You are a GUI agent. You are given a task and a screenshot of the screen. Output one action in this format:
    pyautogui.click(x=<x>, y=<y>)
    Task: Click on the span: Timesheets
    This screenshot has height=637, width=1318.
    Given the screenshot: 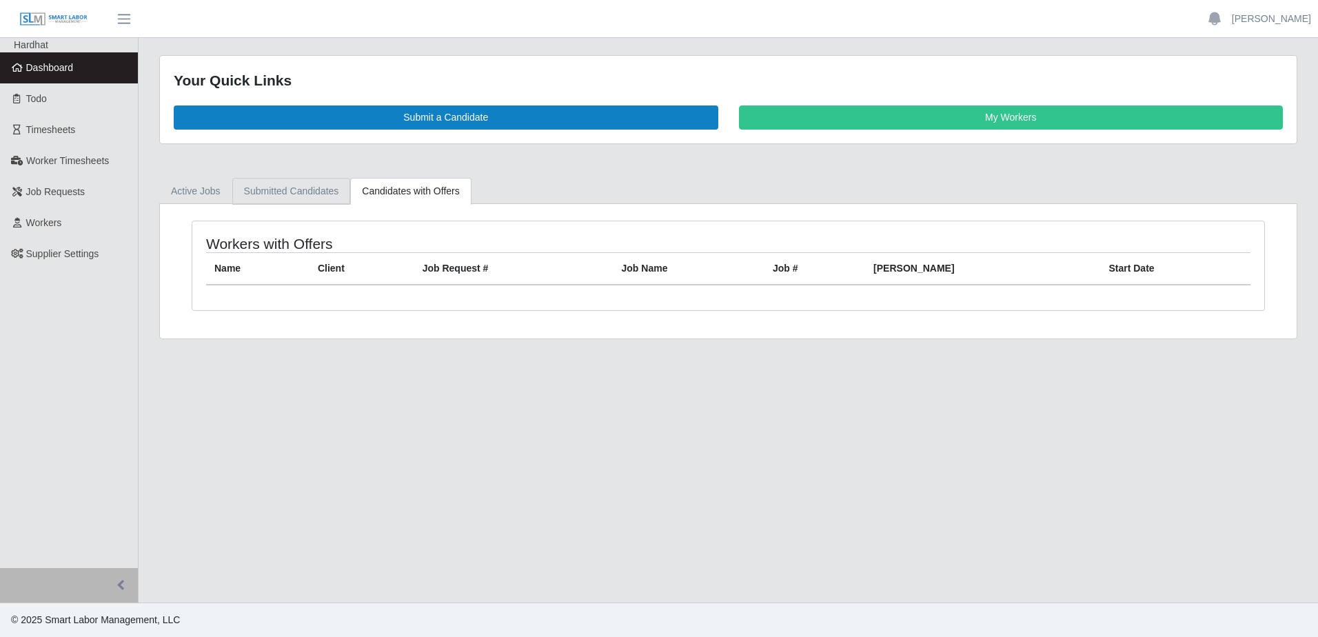 What is the action you would take?
    pyautogui.click(x=51, y=130)
    